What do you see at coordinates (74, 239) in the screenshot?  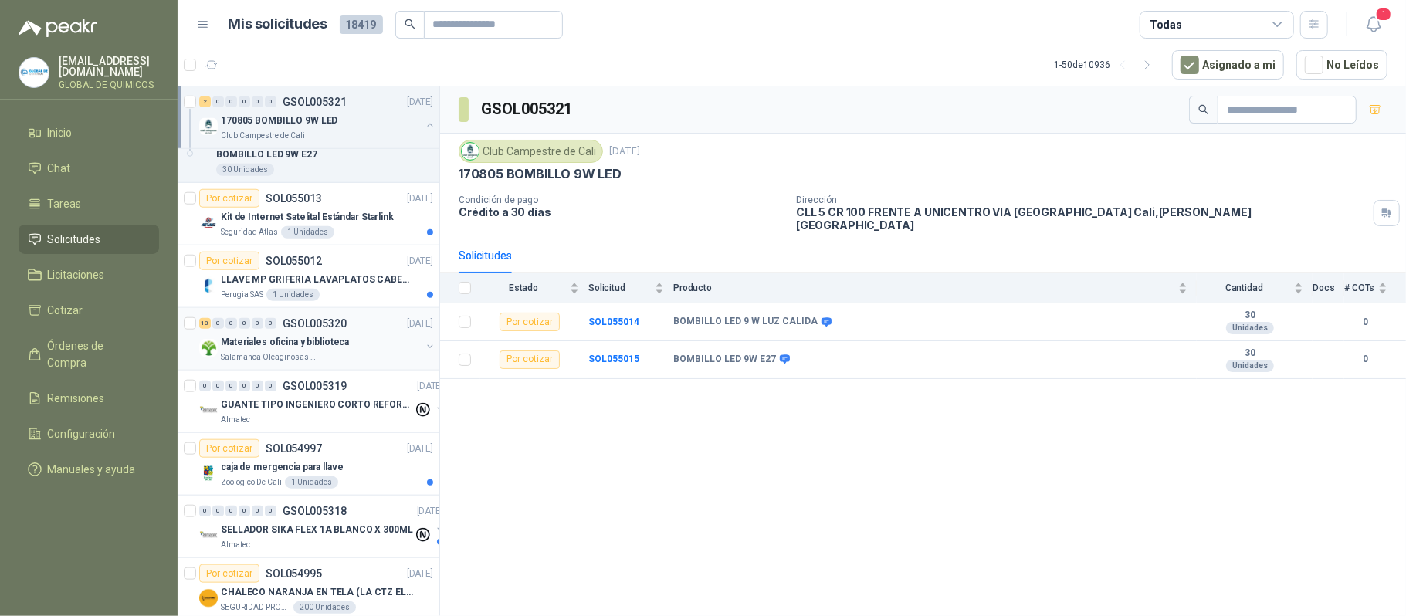 I see `span: Solicitudes` at bounding box center [74, 239].